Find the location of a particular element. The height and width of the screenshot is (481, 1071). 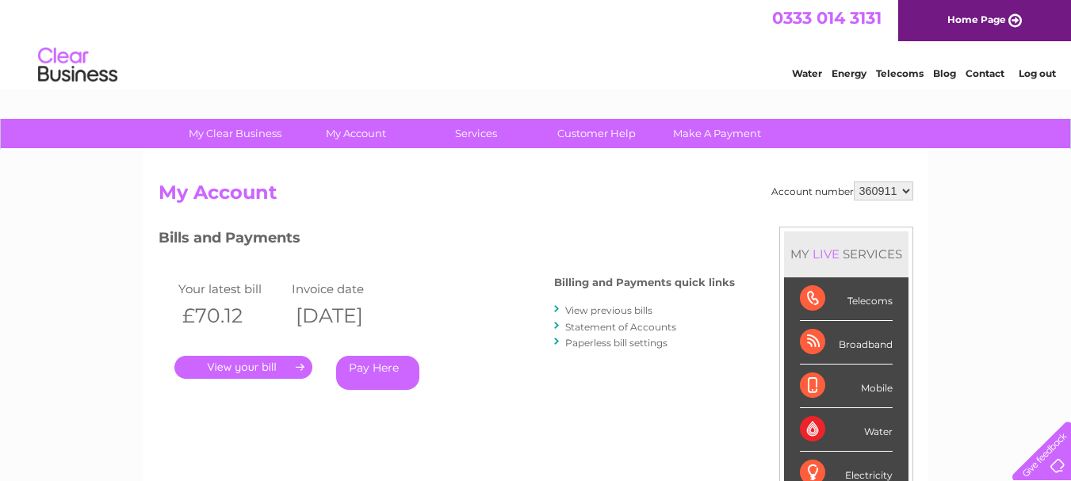

a: 0333 014 3131 is located at coordinates (827, 17).